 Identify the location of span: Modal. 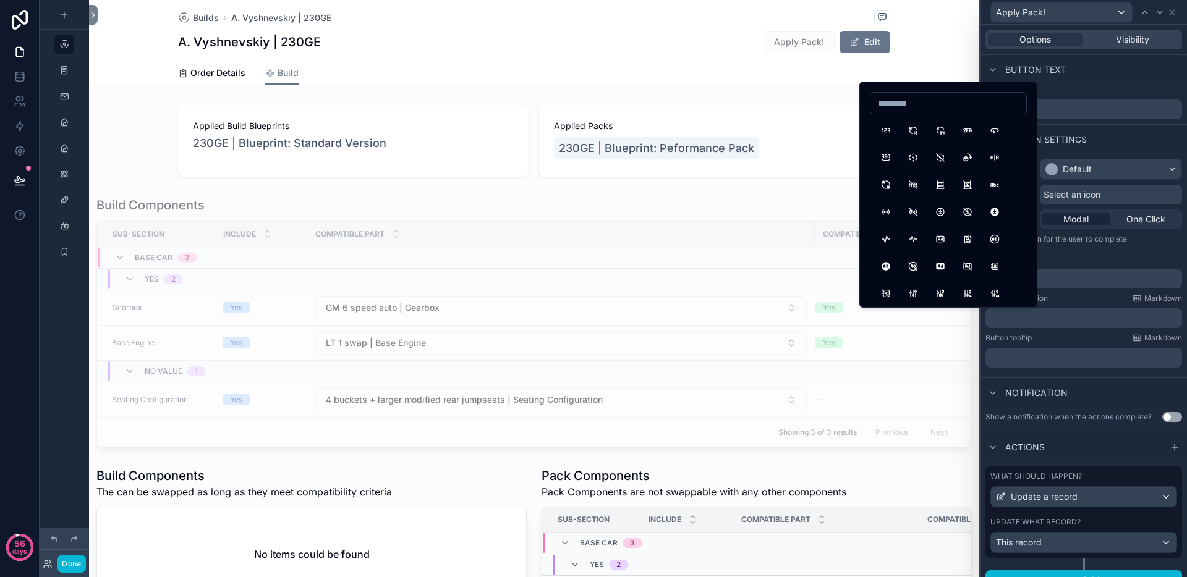
(1075, 219).